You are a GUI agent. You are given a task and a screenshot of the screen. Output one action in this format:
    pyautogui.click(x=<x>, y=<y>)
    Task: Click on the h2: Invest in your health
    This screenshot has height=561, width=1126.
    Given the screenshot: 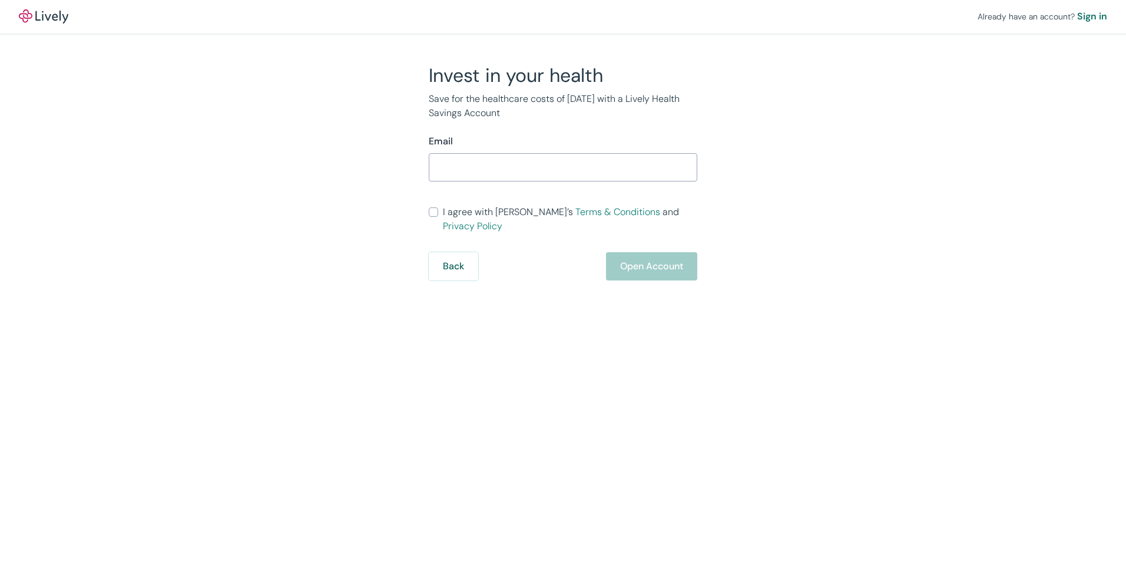 What is the action you would take?
    pyautogui.click(x=563, y=75)
    